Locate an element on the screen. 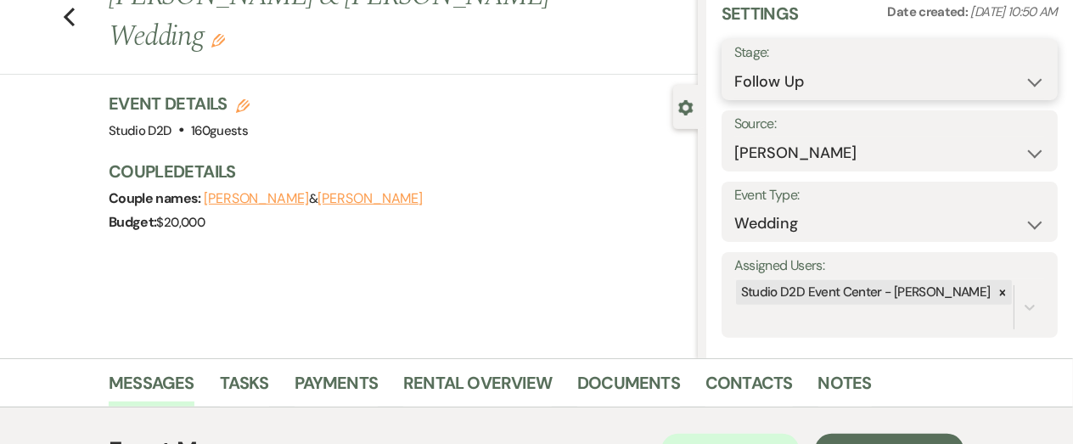 Image resolution: width=1073 pixels, height=444 pixels. h3: Settings is located at coordinates (759, 20).